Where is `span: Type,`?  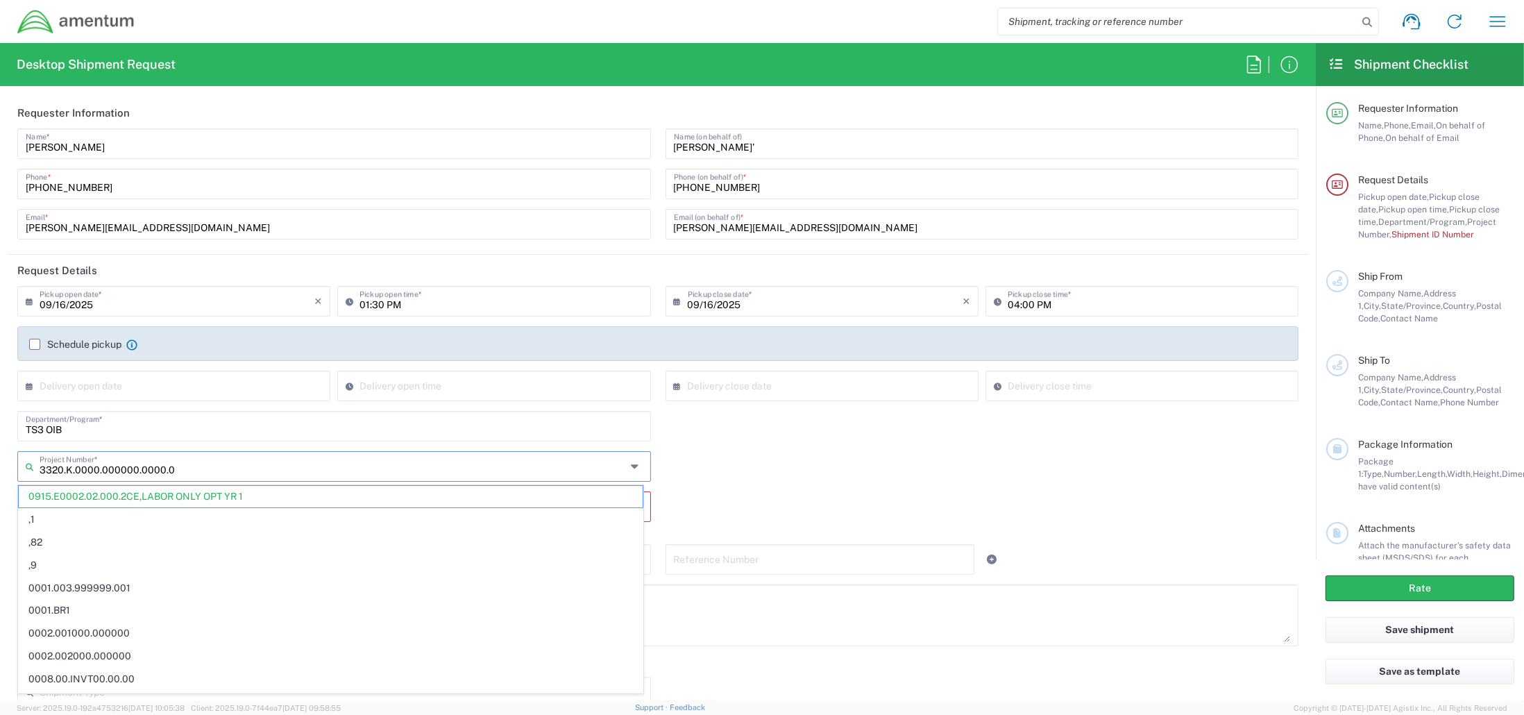 span: Type, is located at coordinates (1373, 473).